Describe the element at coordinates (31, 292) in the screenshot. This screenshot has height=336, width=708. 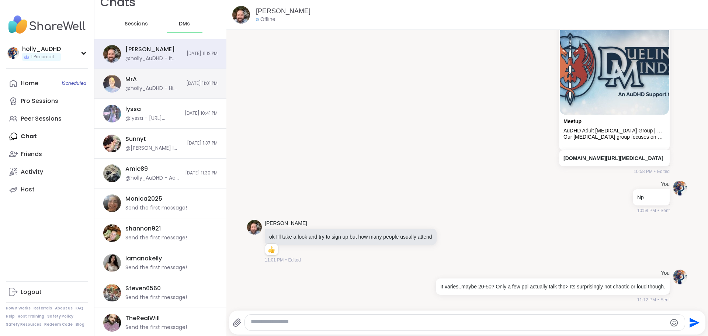
I see `div: Logout` at that location.